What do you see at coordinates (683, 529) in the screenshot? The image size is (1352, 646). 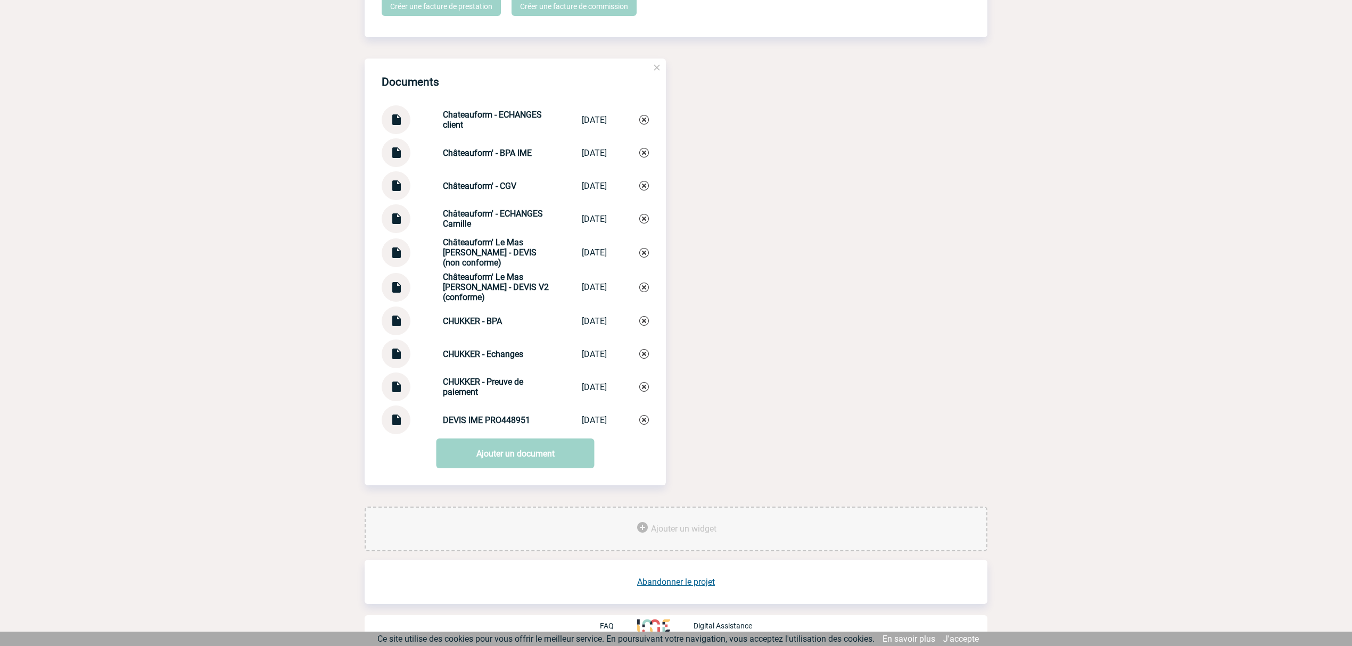 I see `span: Ajouter un widget` at bounding box center [683, 529].